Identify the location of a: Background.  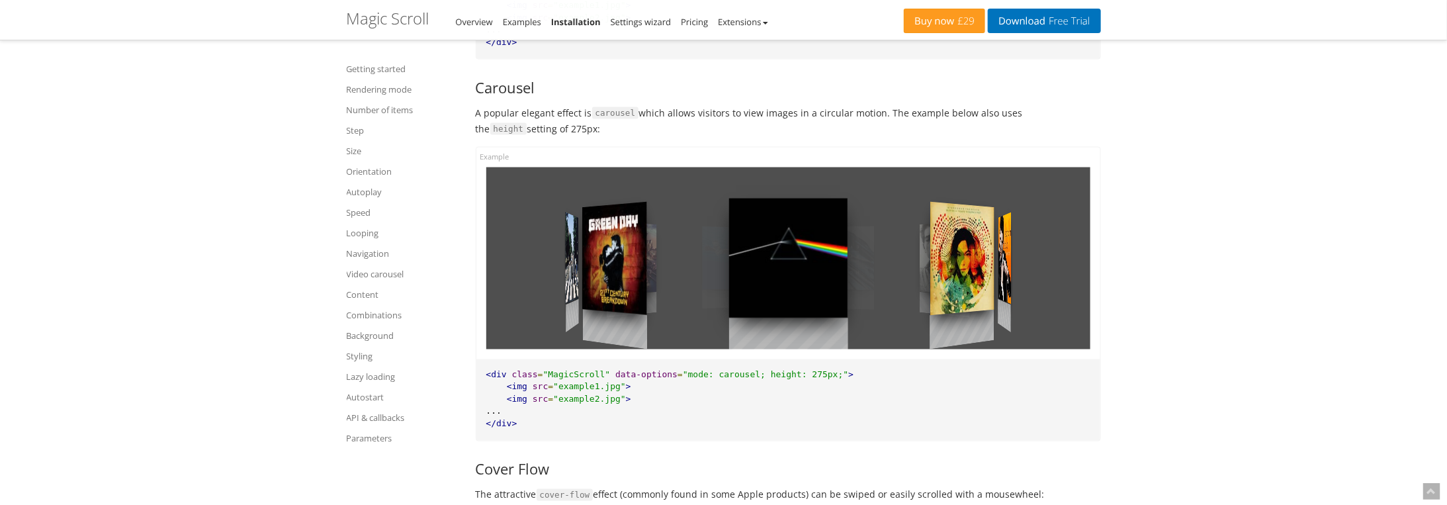
(403, 335).